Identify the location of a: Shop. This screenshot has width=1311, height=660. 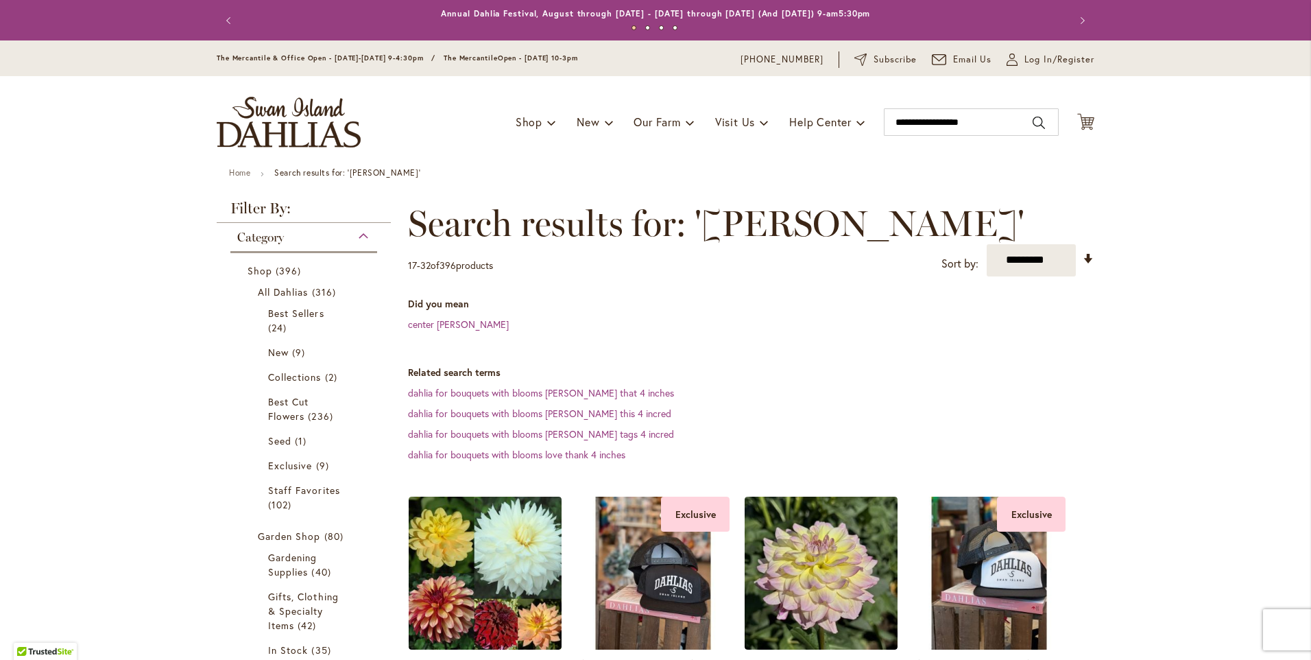
(305, 270).